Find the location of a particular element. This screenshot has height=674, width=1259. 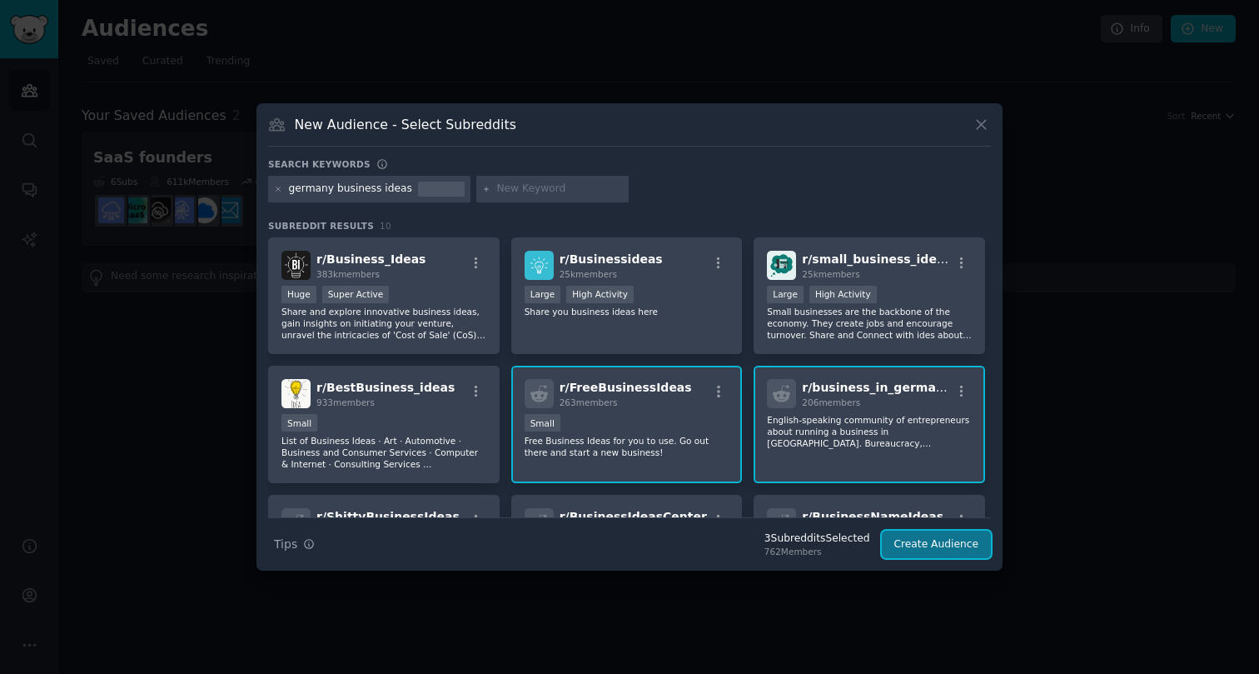

h3: Search keywords is located at coordinates (319, 164).